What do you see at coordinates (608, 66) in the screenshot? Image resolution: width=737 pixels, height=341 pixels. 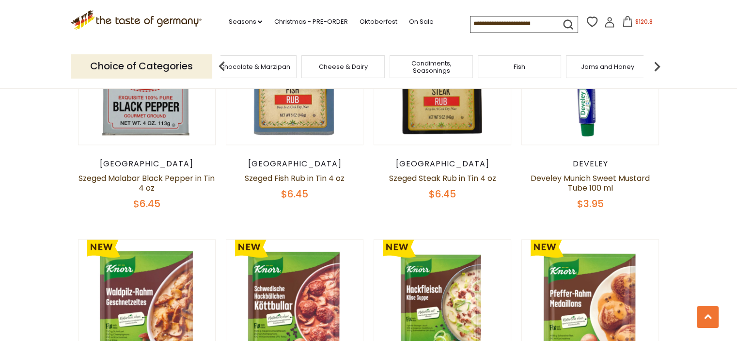 I see `span: Jams and Honey` at bounding box center [608, 66].